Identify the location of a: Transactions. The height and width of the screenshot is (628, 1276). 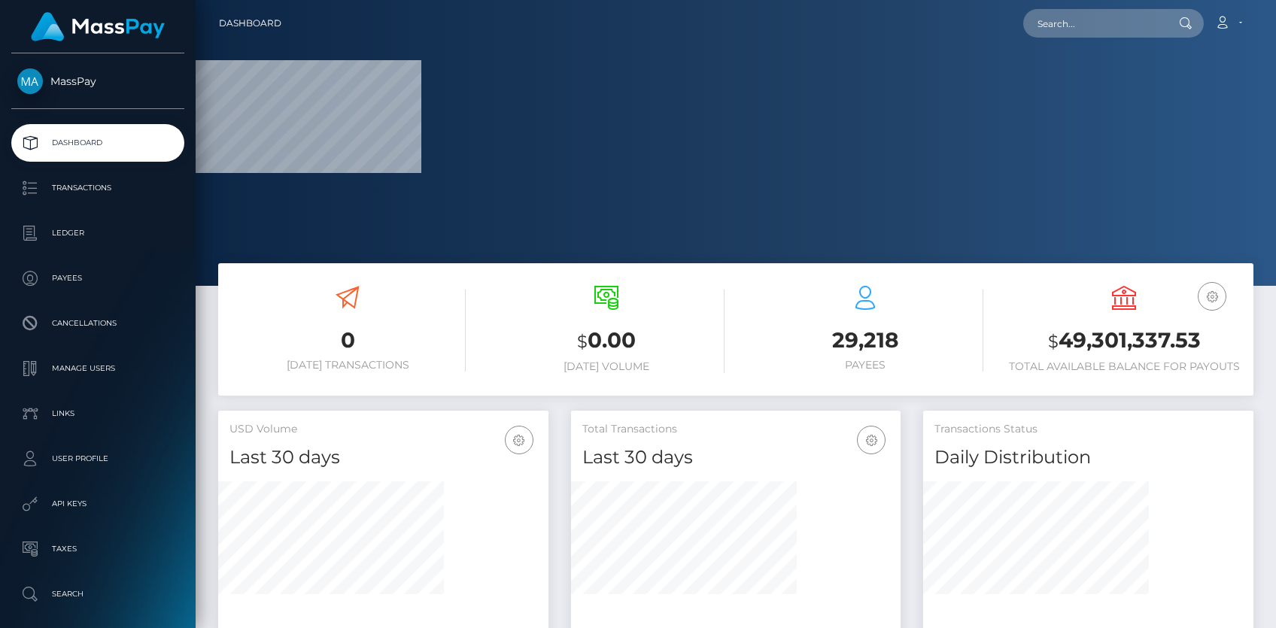
(98, 188).